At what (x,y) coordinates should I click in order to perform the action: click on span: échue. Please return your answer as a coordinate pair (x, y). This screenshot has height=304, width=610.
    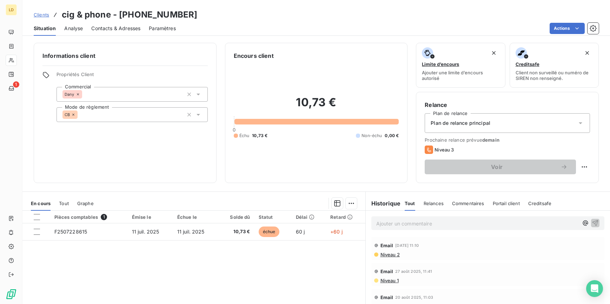
    Looking at the image, I should click on (269, 232).